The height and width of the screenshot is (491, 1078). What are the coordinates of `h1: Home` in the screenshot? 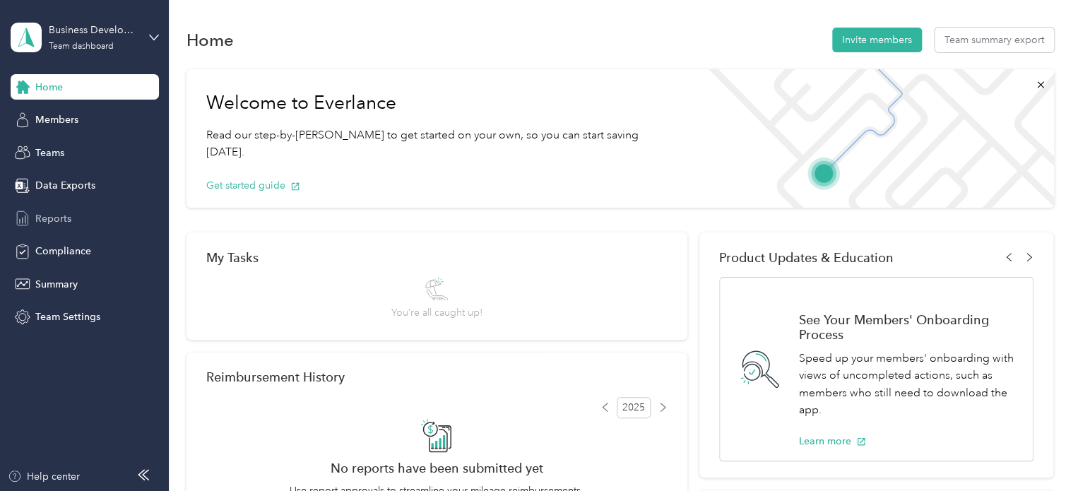 It's located at (210, 40).